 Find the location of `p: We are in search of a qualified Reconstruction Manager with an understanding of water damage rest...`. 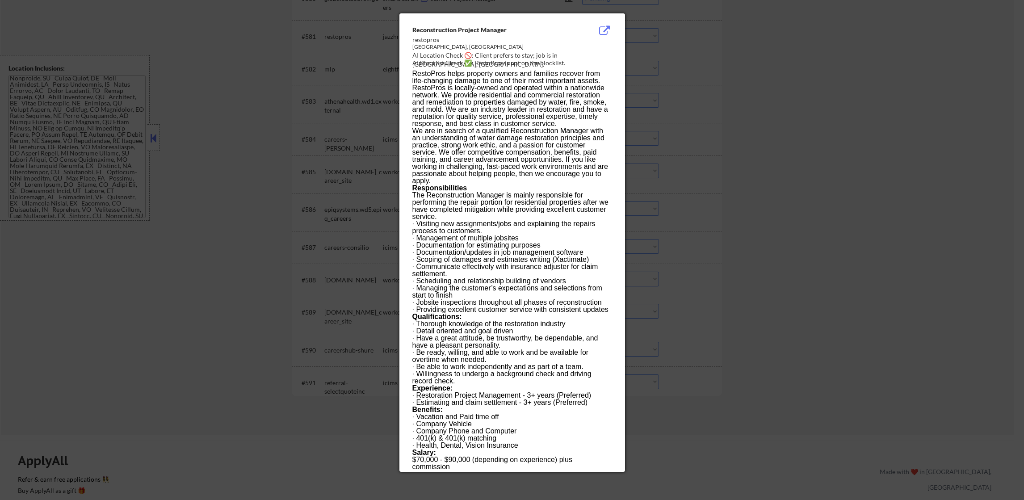

p: We are in search of a qualified Reconstruction Manager with an understanding of water damage rest... is located at coordinates (512, 156).